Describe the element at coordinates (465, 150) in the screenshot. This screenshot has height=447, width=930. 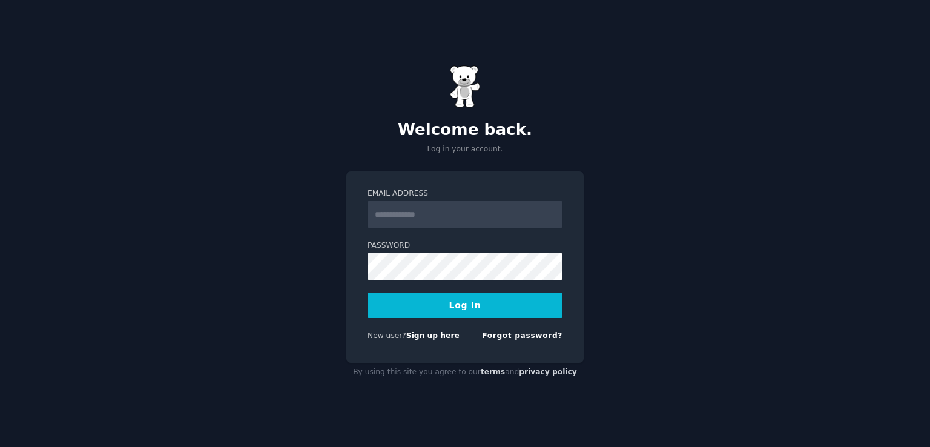
I see `p: Log in your account.` at that location.